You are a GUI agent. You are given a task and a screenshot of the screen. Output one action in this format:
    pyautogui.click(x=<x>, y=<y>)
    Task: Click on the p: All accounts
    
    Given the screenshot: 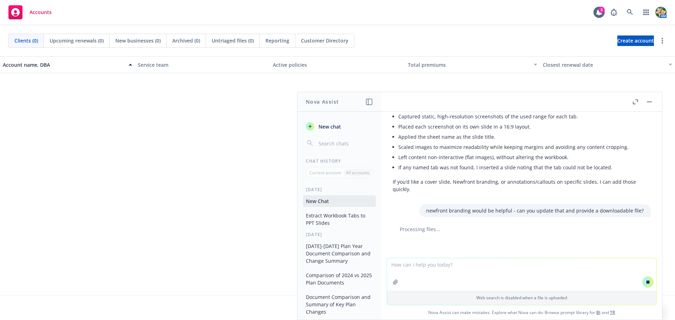 What is the action you would take?
    pyautogui.click(x=357, y=173)
    